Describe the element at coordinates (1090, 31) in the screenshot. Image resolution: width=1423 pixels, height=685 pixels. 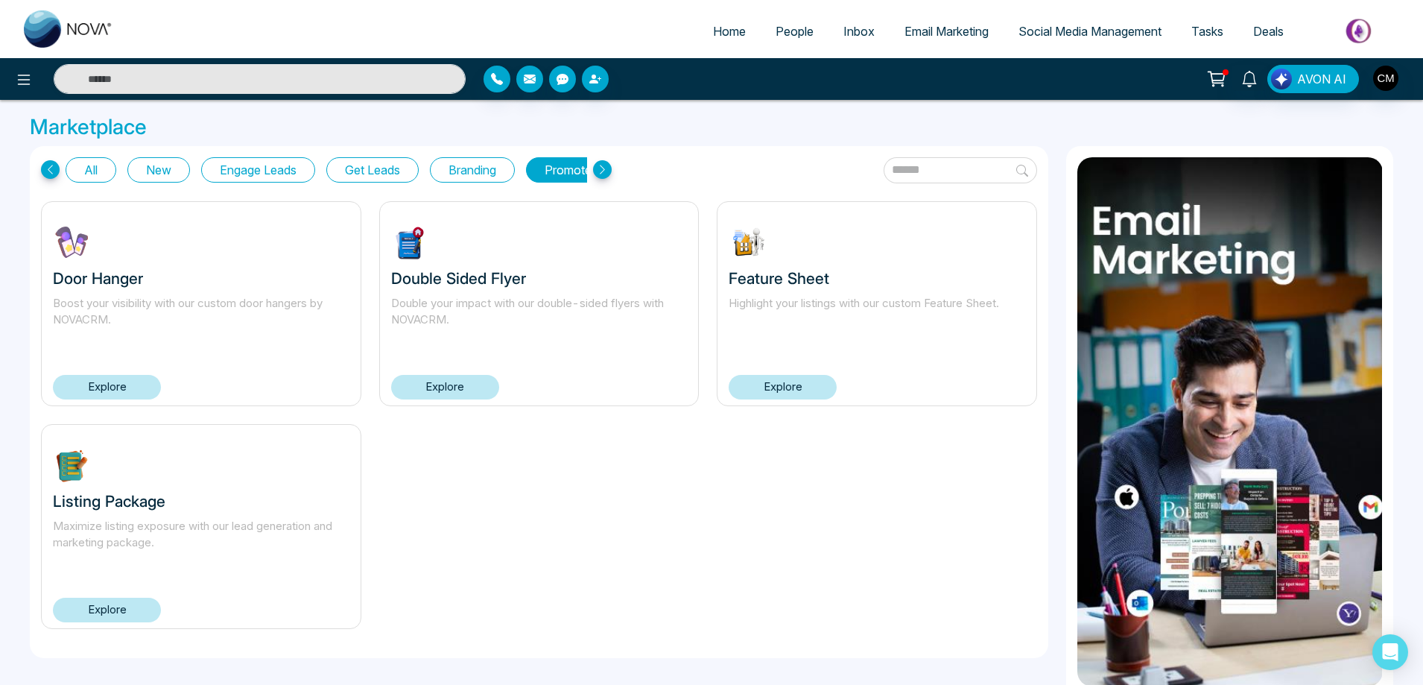
I see `a: Social Media Management` at that location.